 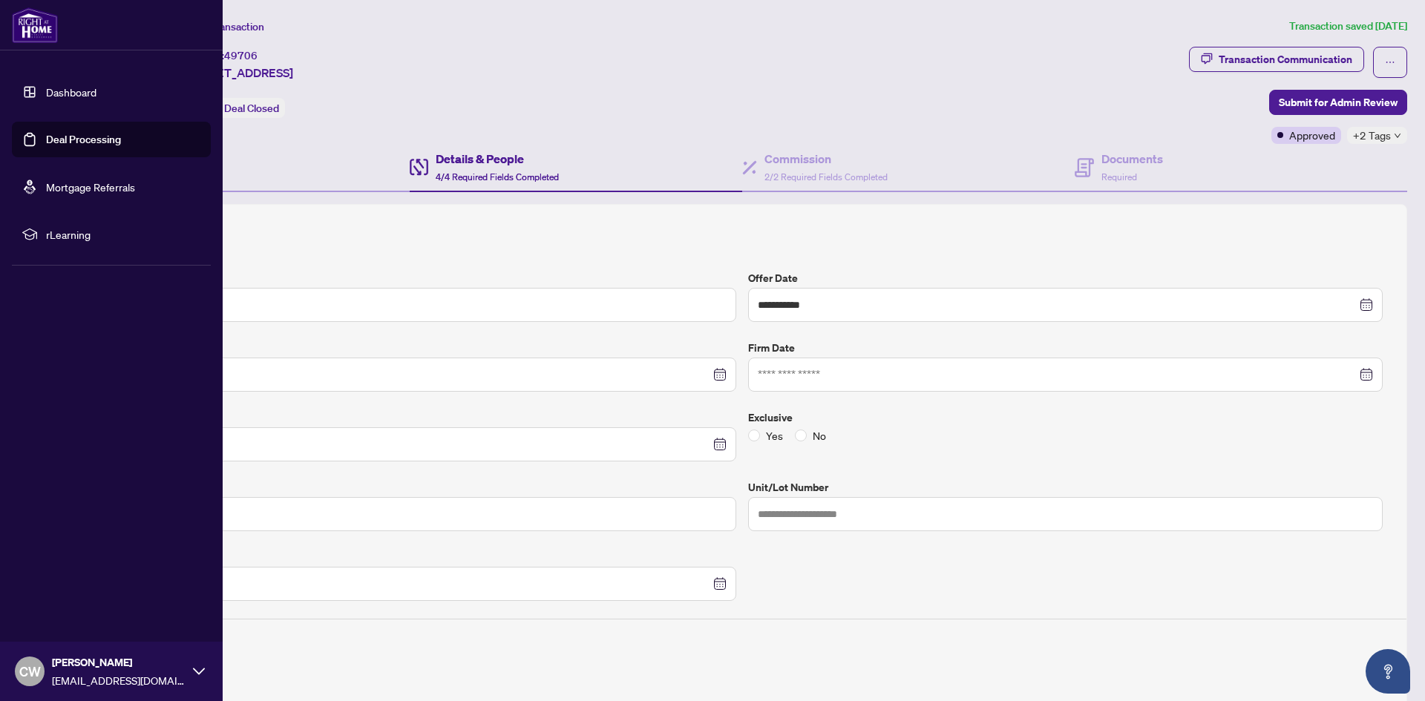 What do you see at coordinates (1312, 135) in the screenshot?
I see `span: Approved` at bounding box center [1312, 135].